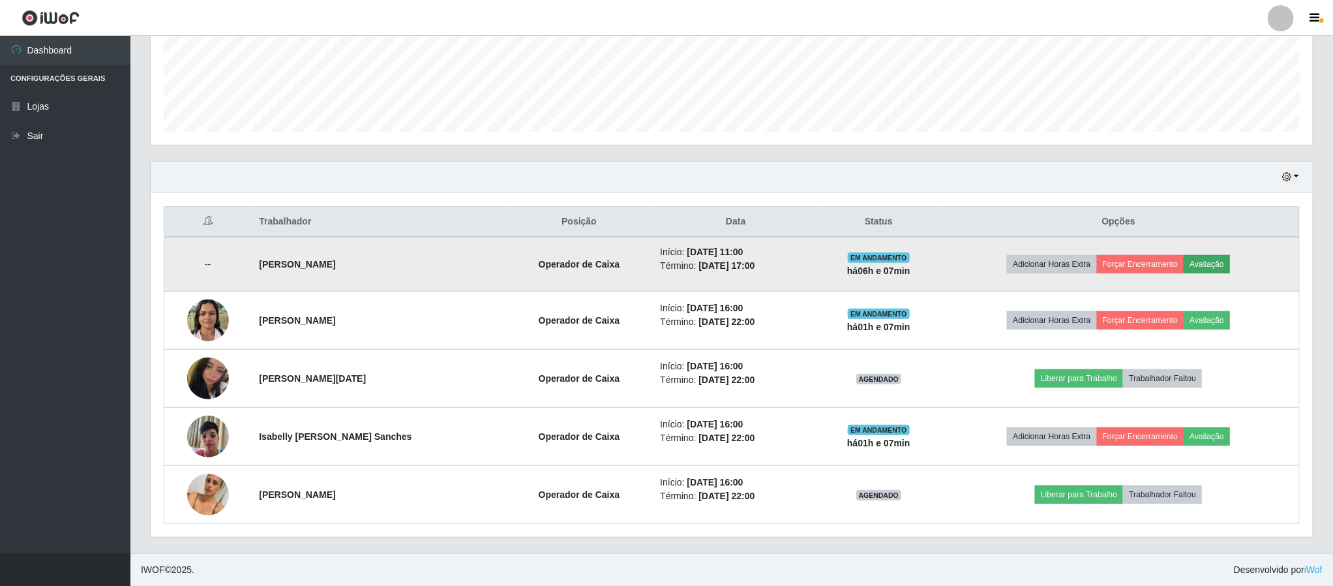  I want to click on img: 1754408980746.jpeg, so click(208, 436).